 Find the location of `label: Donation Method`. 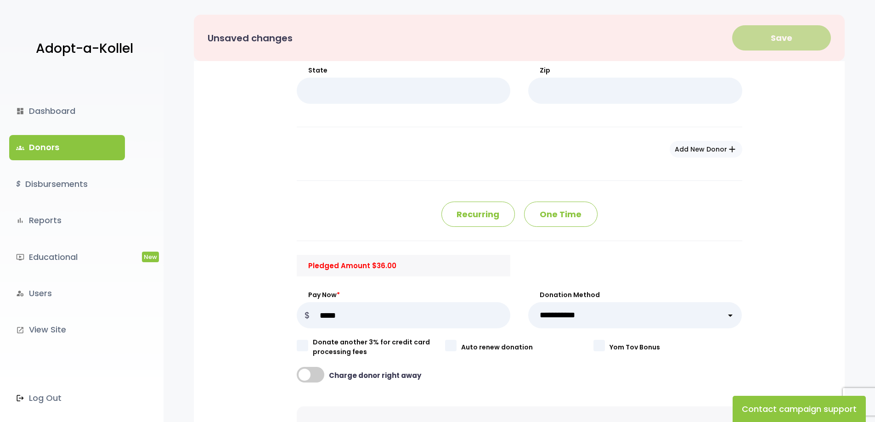

label: Donation Method is located at coordinates (635, 295).